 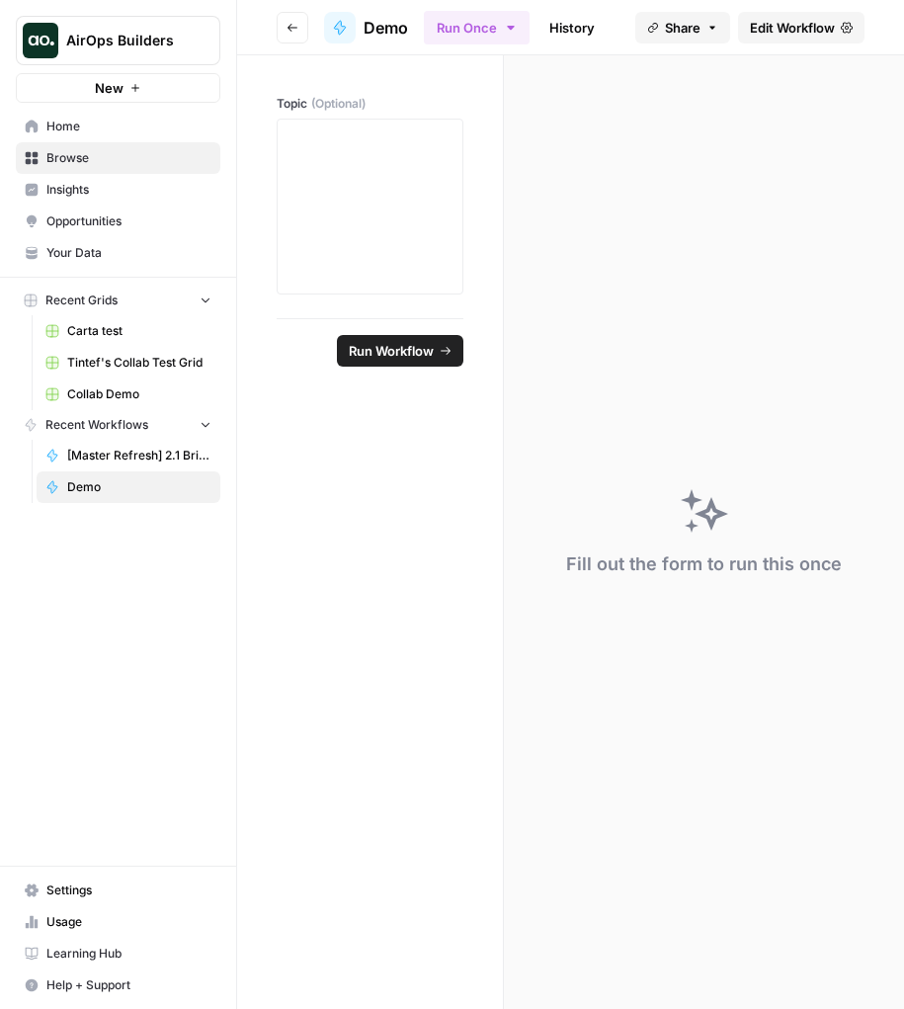 I want to click on a: Home, so click(x=118, y=126).